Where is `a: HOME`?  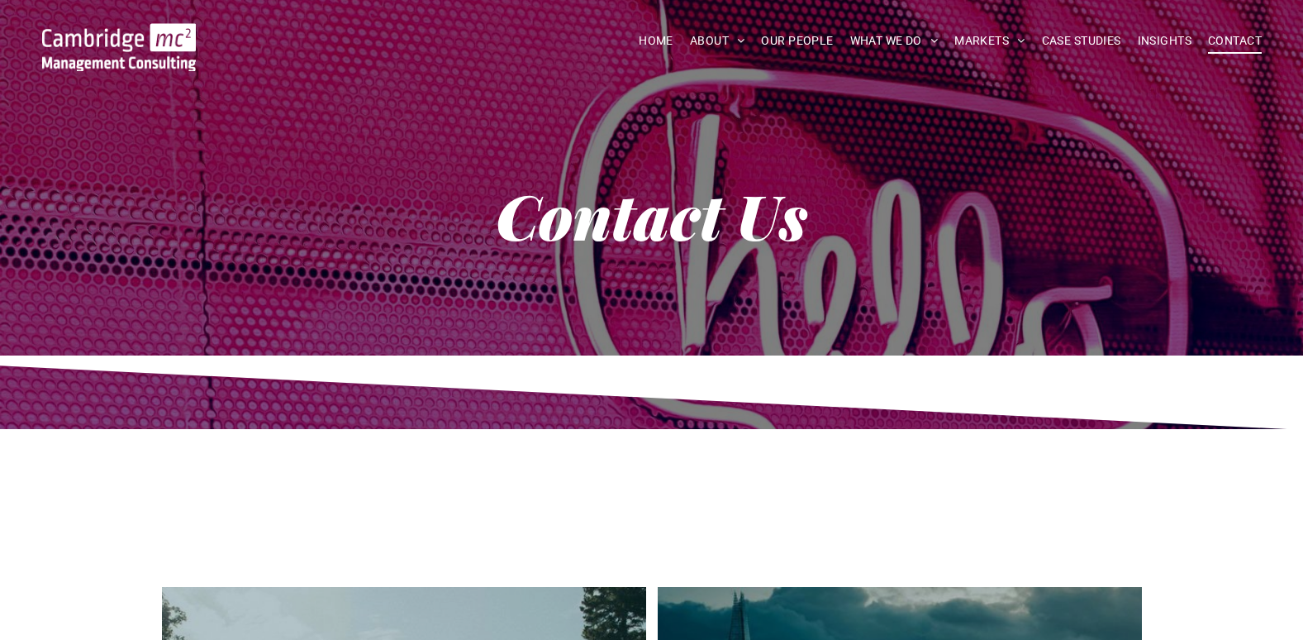
a: HOME is located at coordinates (656, 40).